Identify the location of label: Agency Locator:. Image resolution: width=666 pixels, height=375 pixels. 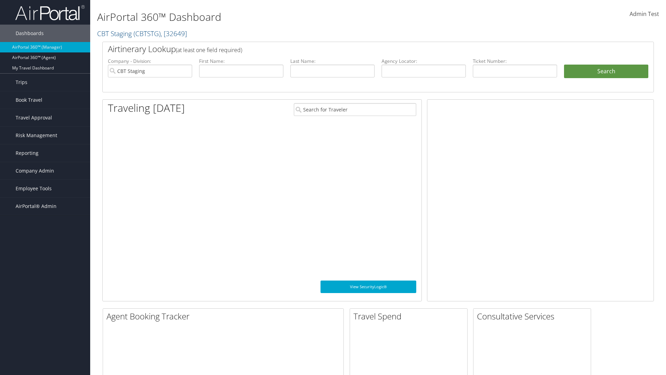
(424, 61).